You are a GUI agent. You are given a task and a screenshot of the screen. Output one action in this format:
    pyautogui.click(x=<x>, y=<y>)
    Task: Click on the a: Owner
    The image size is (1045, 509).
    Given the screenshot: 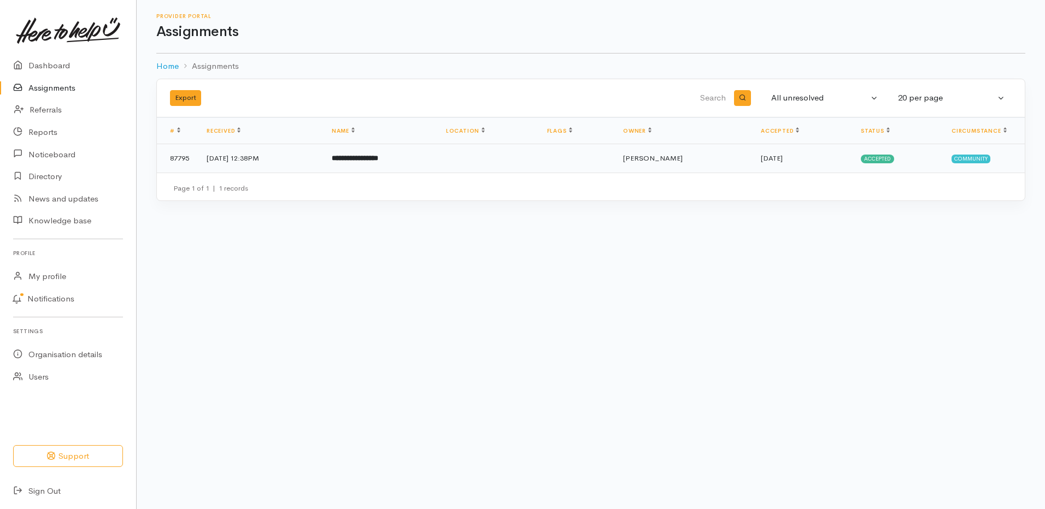 What is the action you would take?
    pyautogui.click(x=637, y=131)
    